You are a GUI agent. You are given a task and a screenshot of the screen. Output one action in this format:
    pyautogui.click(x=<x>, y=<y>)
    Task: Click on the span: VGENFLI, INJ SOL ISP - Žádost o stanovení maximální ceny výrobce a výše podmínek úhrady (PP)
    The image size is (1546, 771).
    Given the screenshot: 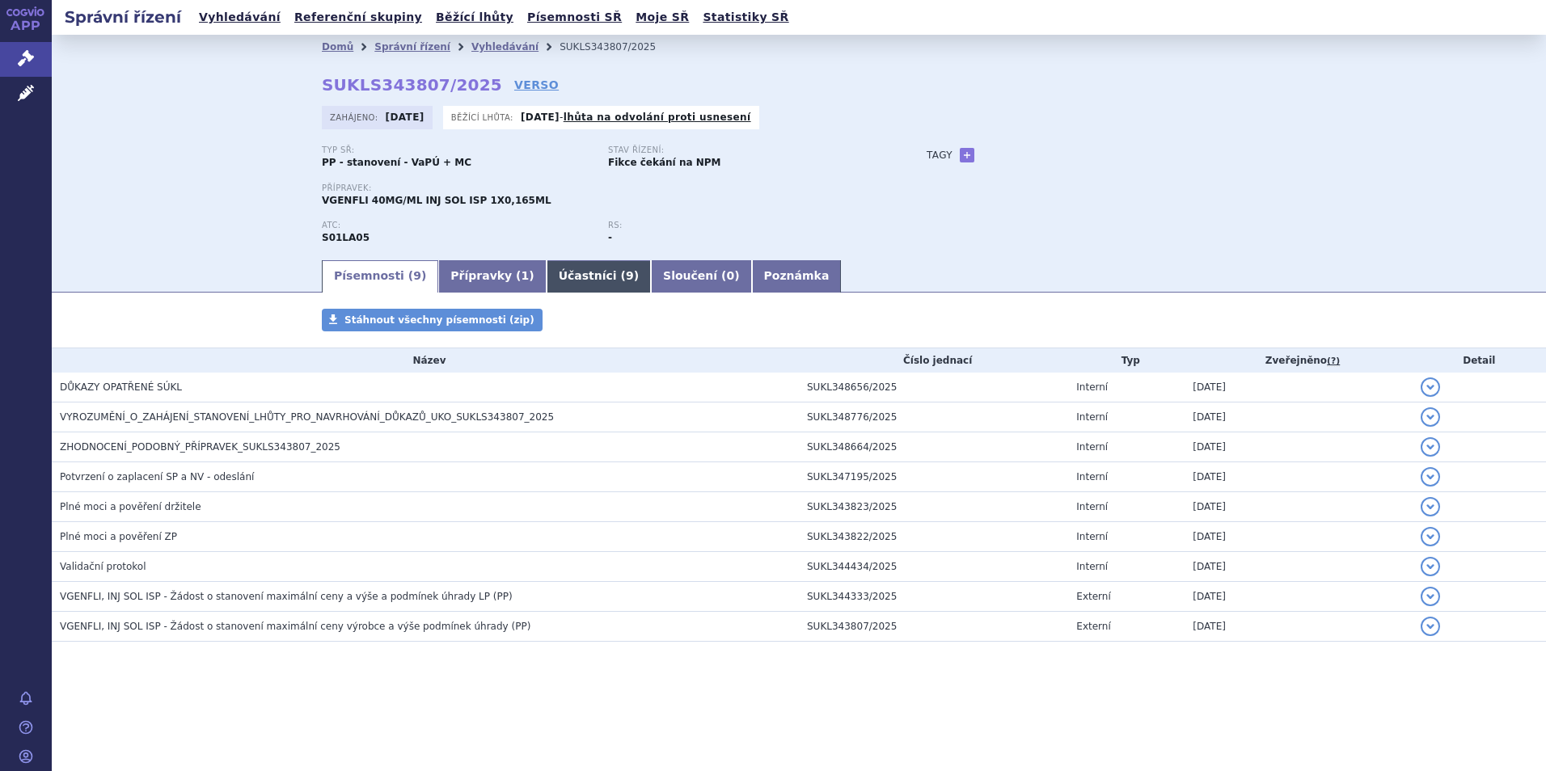 What is the action you would take?
    pyautogui.click(x=295, y=627)
    